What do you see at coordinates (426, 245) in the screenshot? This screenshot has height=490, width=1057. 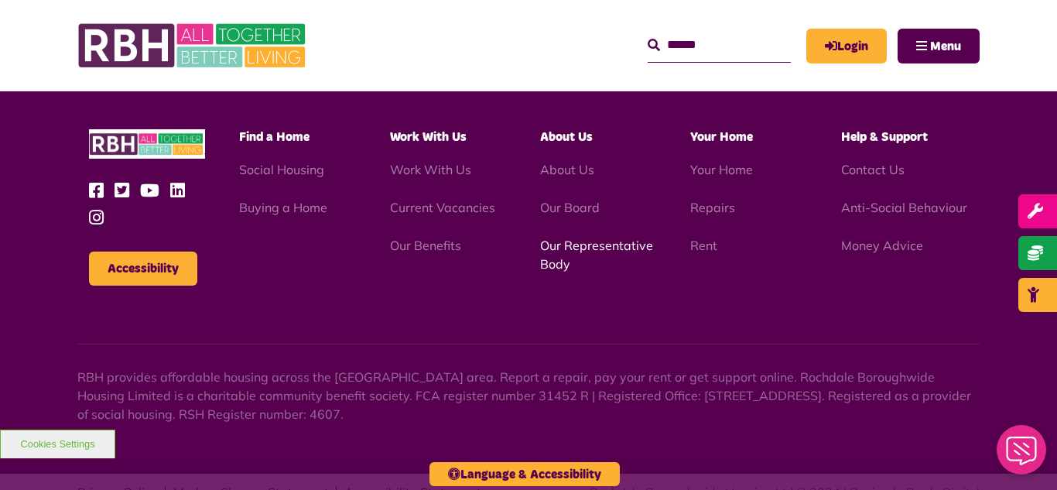 I see `a: Our Benefits` at bounding box center [426, 245].